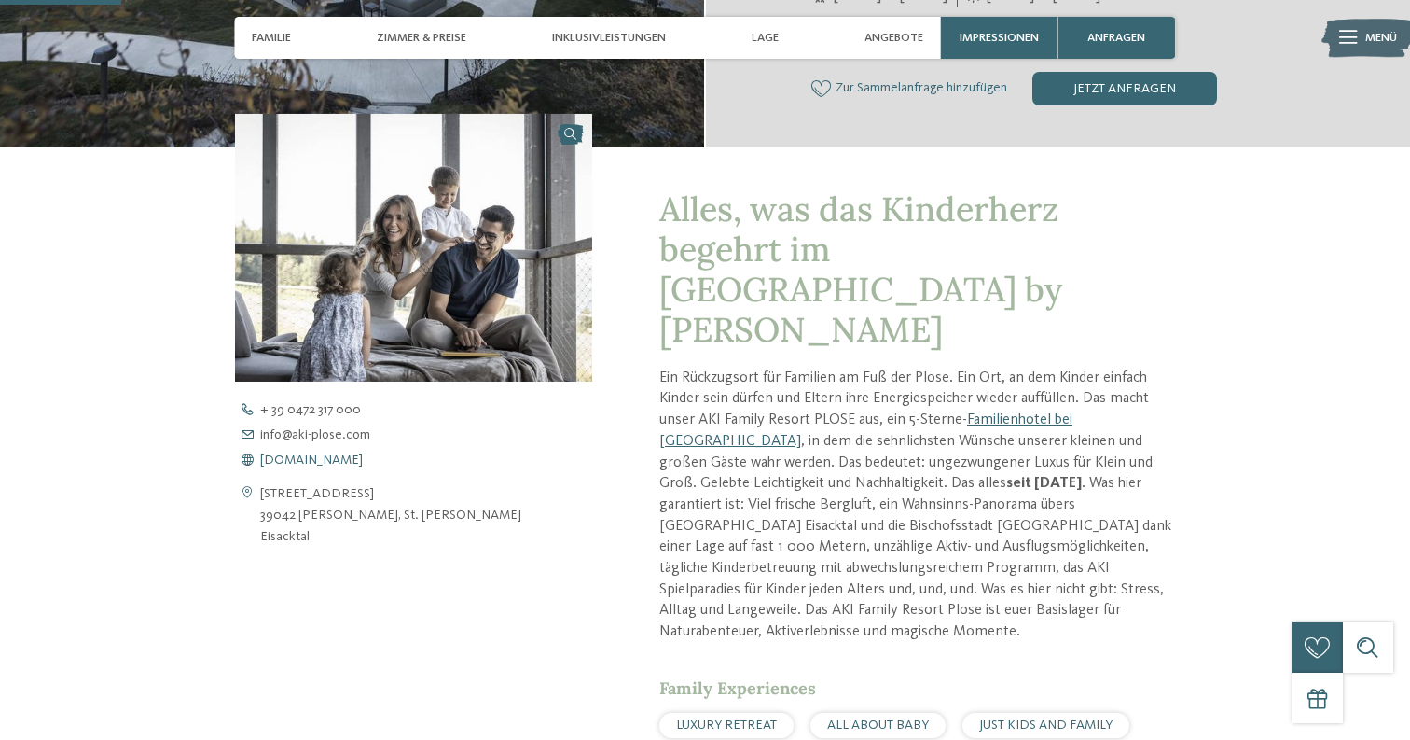 This screenshot has width=1410, height=740. I want to click on span: + 39 0472 317 000, so click(311, 409).